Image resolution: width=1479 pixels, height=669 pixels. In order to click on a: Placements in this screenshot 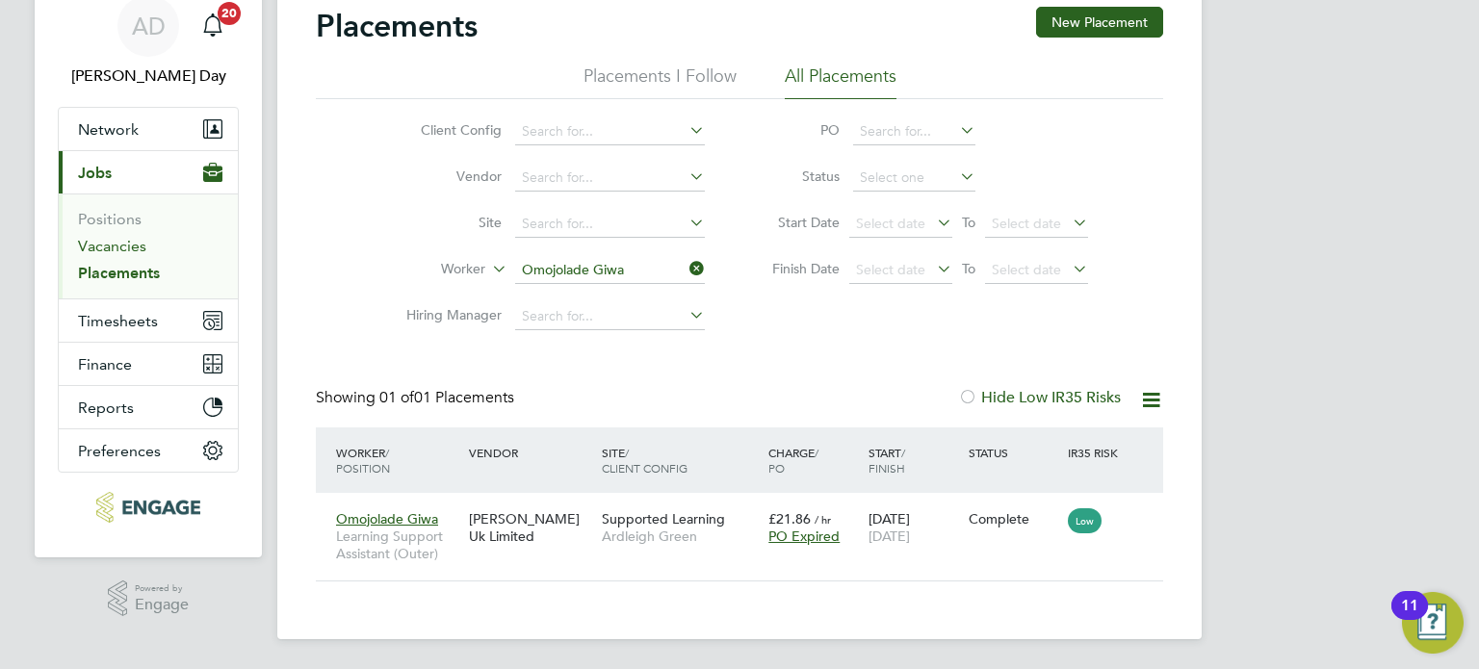, I will do `click(118, 273)`.